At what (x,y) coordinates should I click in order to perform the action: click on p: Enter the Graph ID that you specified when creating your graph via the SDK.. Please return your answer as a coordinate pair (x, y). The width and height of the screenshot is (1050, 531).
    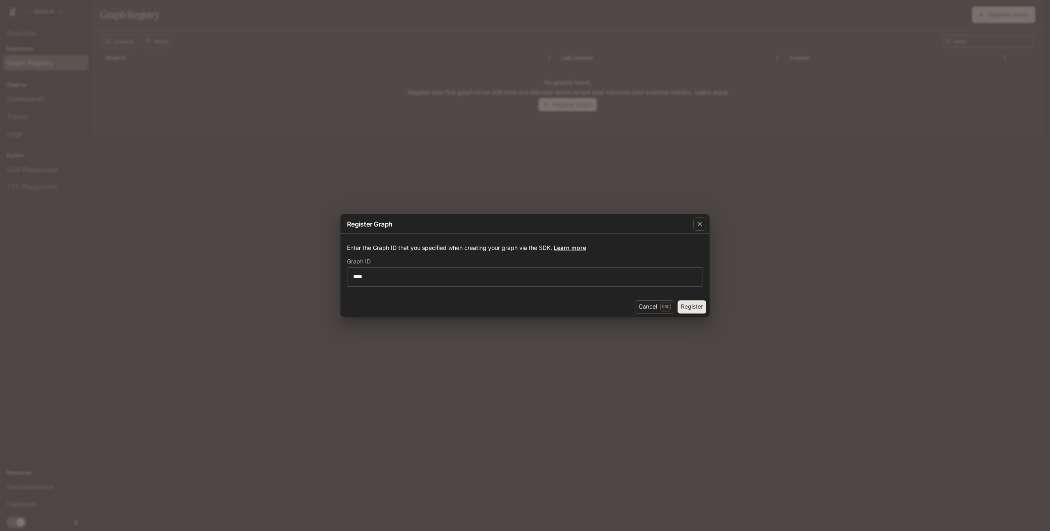
    Looking at the image, I should click on (525, 248).